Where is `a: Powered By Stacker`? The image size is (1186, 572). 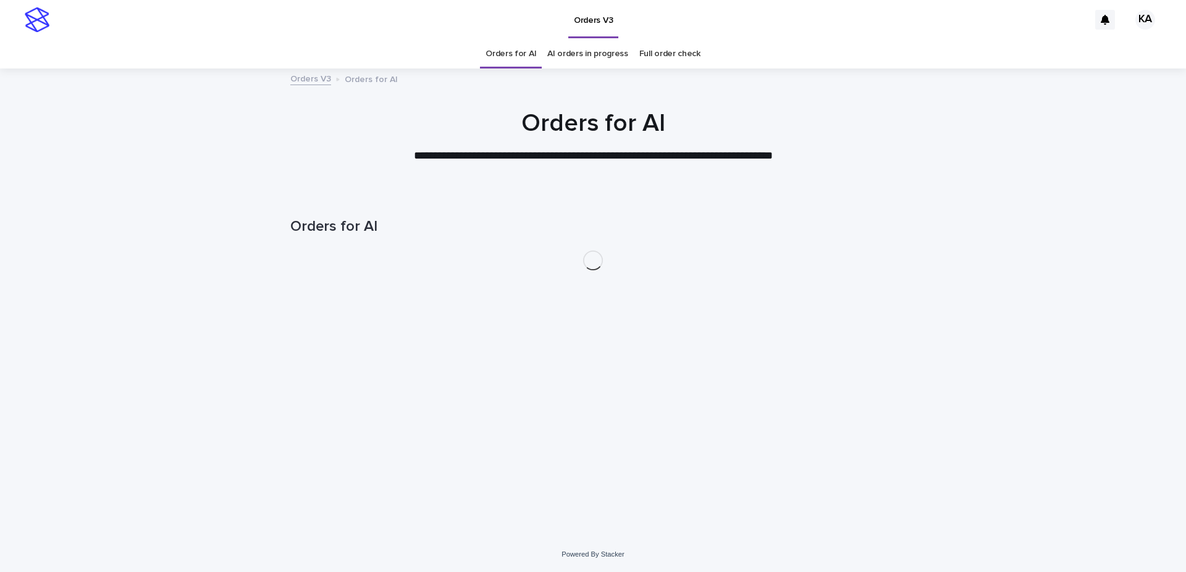
a: Powered By Stacker is located at coordinates (592, 555).